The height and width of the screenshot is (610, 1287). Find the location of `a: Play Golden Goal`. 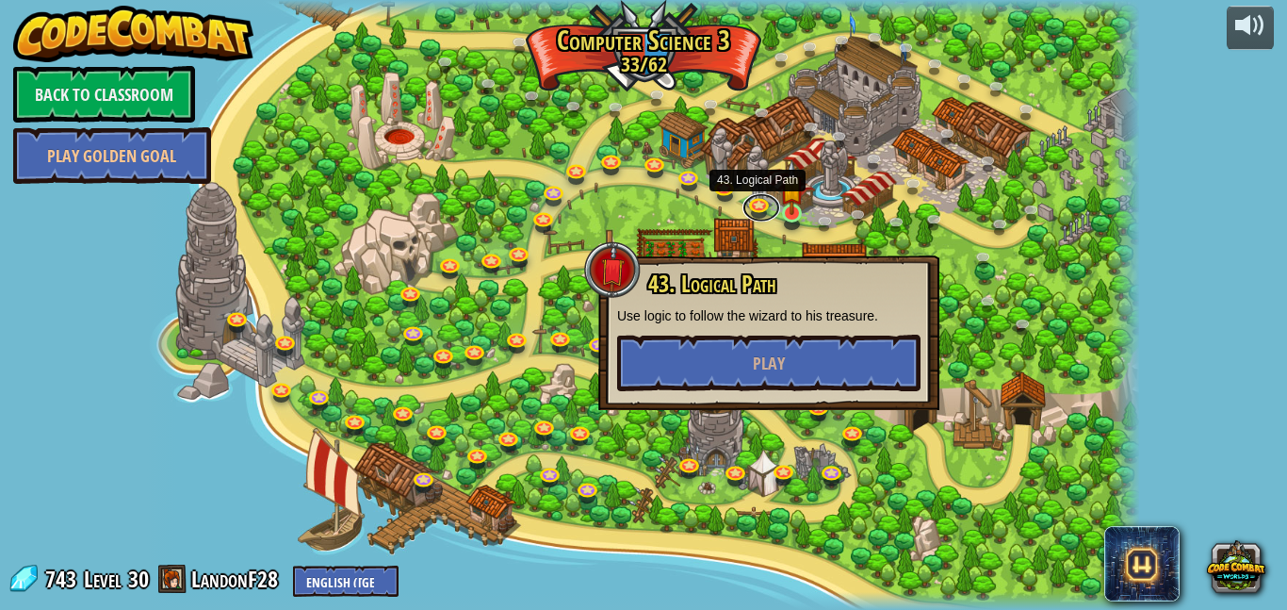

a: Play Golden Goal is located at coordinates (112, 155).